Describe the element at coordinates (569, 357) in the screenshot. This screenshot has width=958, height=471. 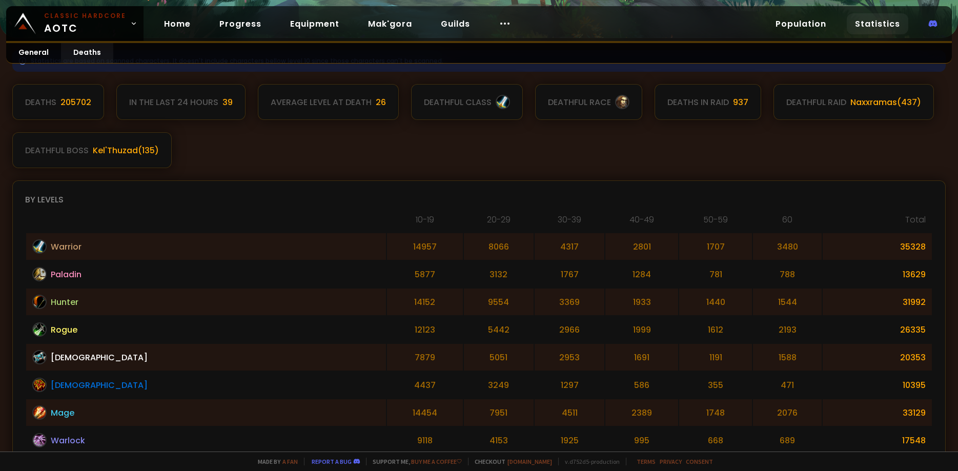
I see `td: 2953` at that location.